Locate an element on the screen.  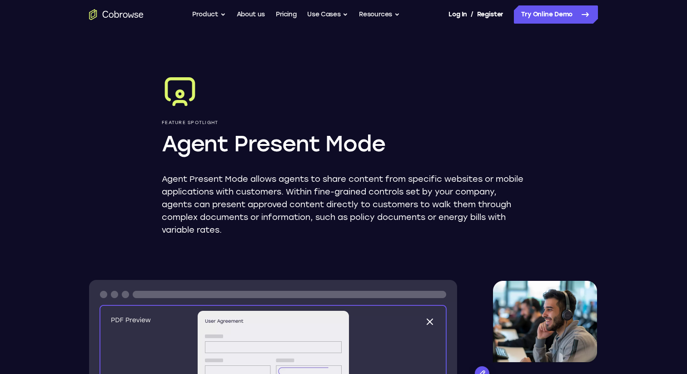
button: Resources is located at coordinates (379, 15).